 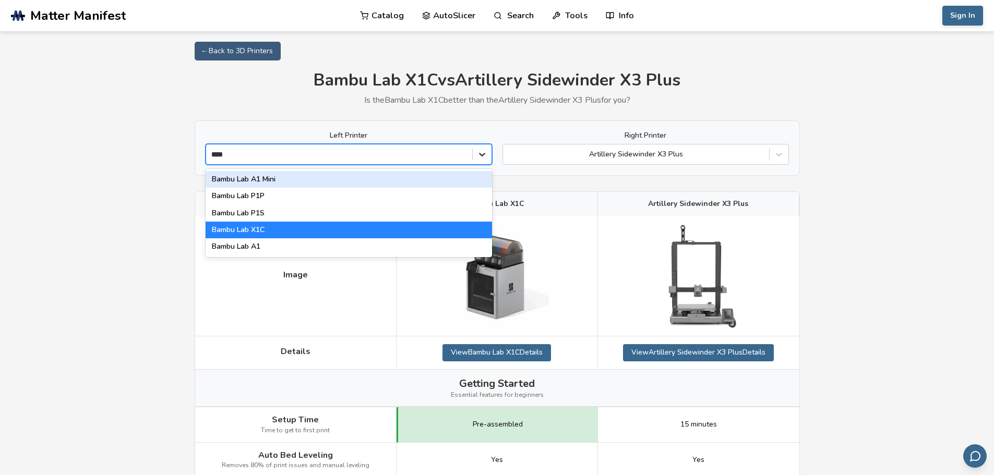 What do you see at coordinates (497, 100) in the screenshot?
I see `p: Is the Bambu Lab X1C better than the Artillery Sidewinder X3 Plus for you?` at bounding box center [497, 100].